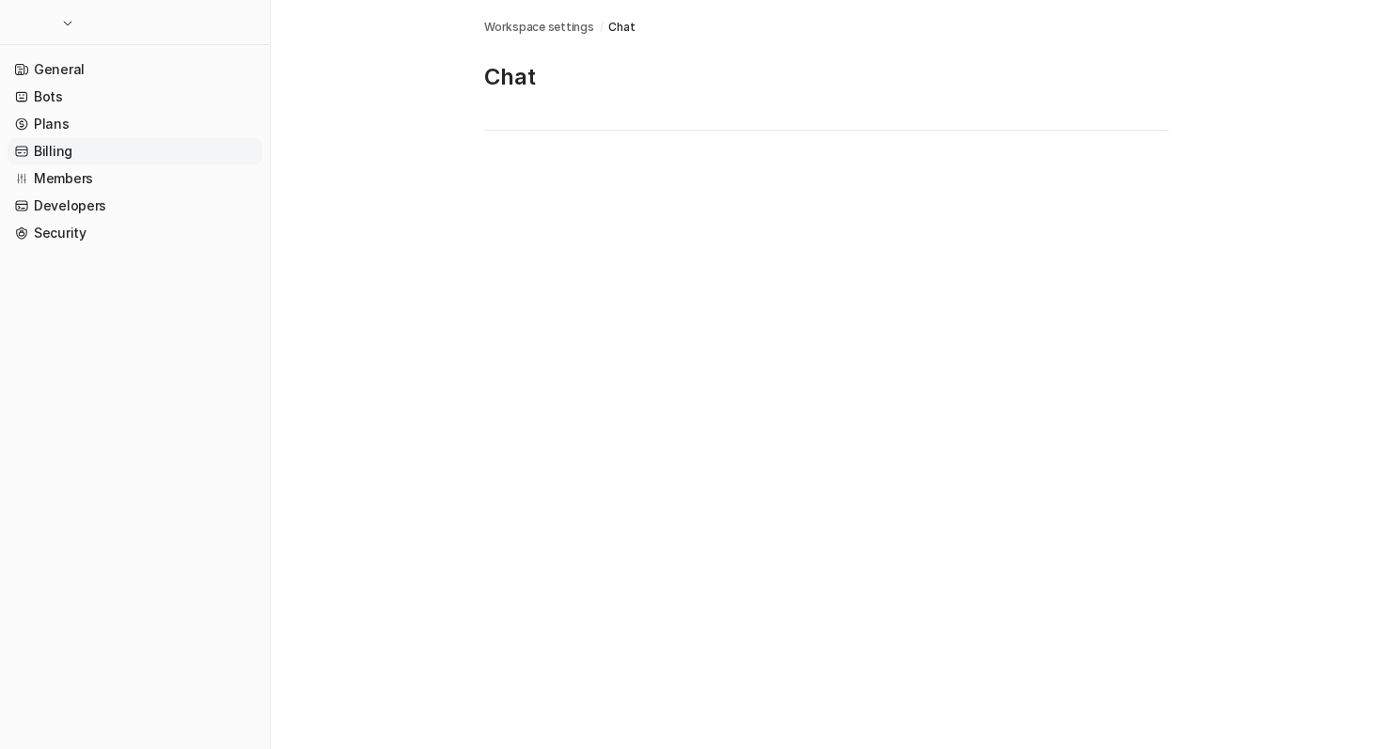 This screenshot has width=1382, height=749. What do you see at coordinates (134, 206) in the screenshot?
I see `a: Developers` at bounding box center [134, 206].